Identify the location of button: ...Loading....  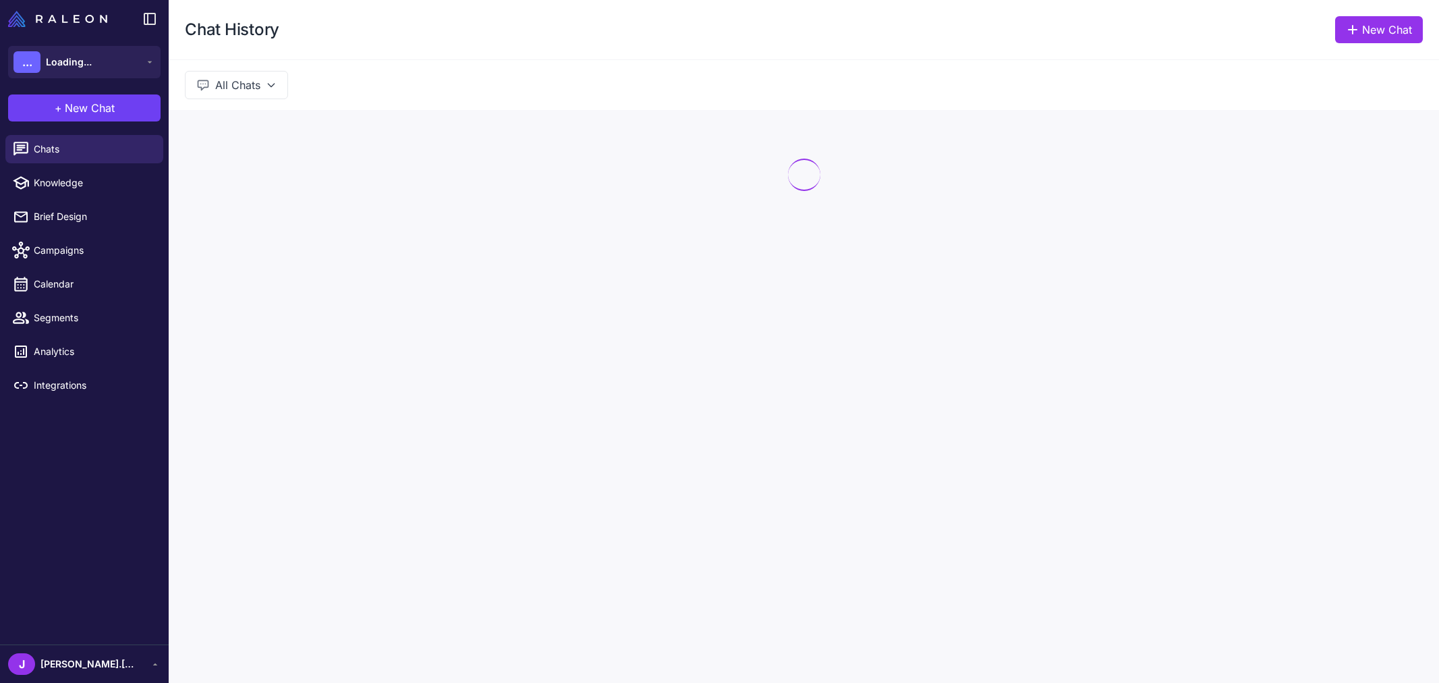
(84, 62).